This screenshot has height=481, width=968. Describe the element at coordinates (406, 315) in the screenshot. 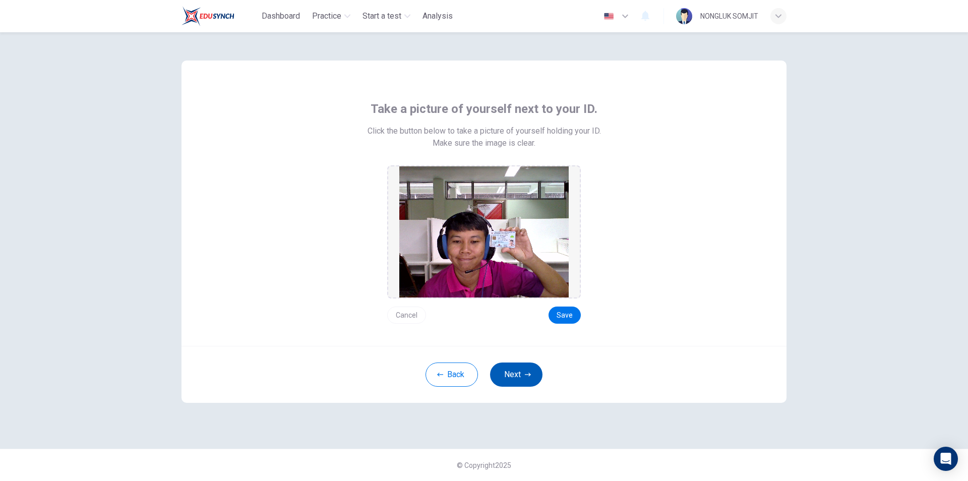

I see `button: Cancel` at that location.